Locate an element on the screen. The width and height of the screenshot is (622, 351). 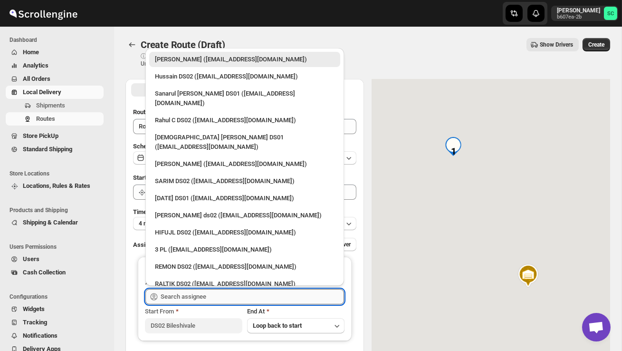
li: Vikas Rathod (lolegiy458@nalwan.com) is located at coordinates (245, 163).